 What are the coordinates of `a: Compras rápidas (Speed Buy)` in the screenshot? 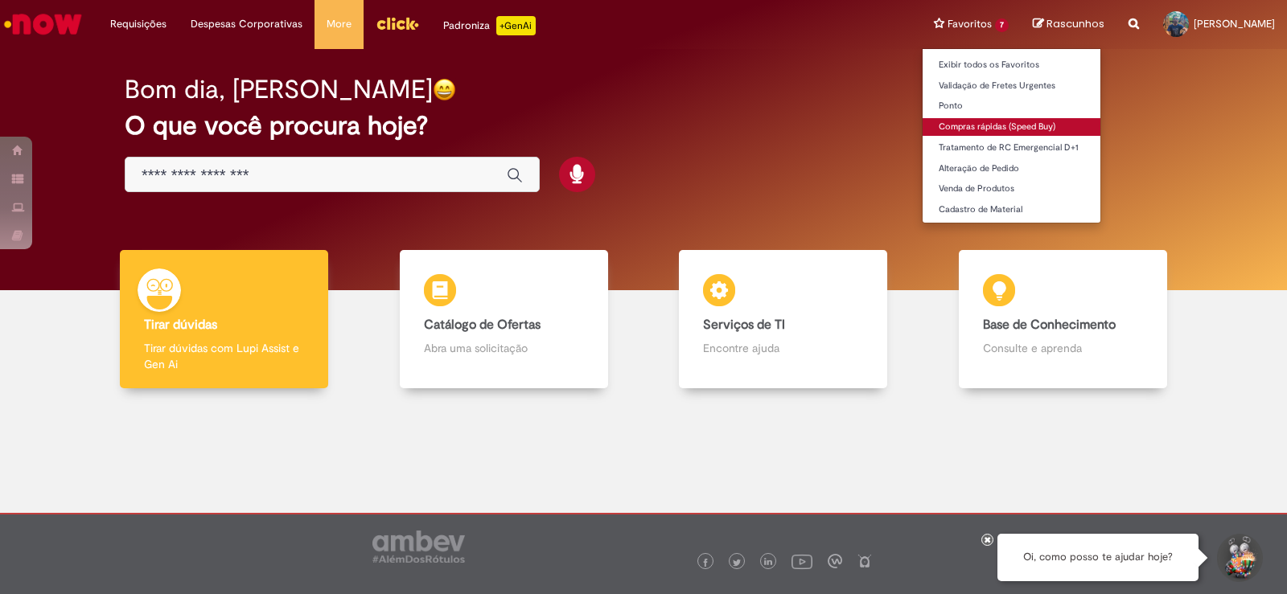 It's located at (1011, 127).